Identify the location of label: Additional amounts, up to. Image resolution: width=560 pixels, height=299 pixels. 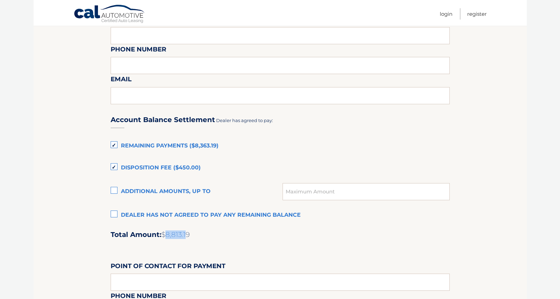
(197, 192).